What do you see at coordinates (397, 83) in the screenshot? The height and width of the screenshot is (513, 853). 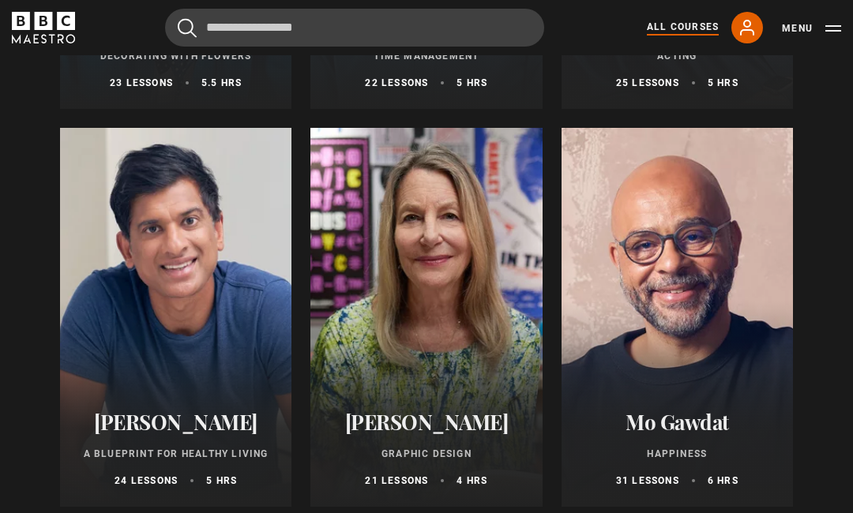 I see `p: 22 lessons` at bounding box center [397, 83].